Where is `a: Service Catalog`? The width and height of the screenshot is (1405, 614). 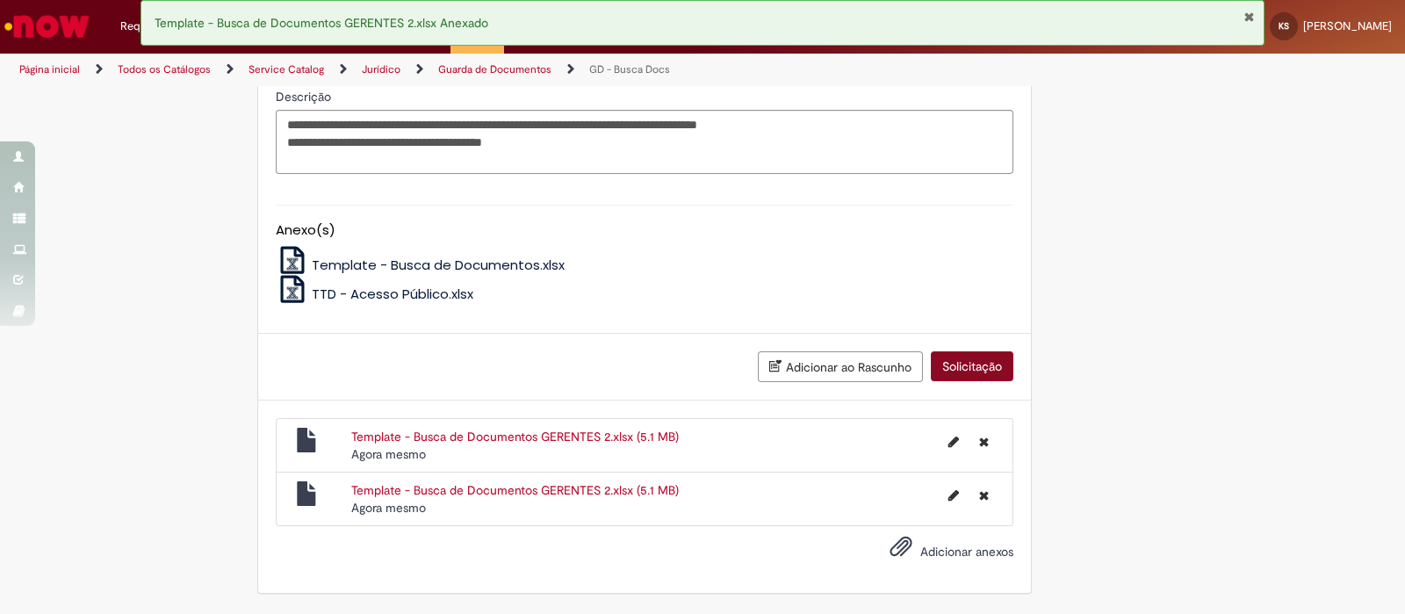 a: Service Catalog is located at coordinates (286, 69).